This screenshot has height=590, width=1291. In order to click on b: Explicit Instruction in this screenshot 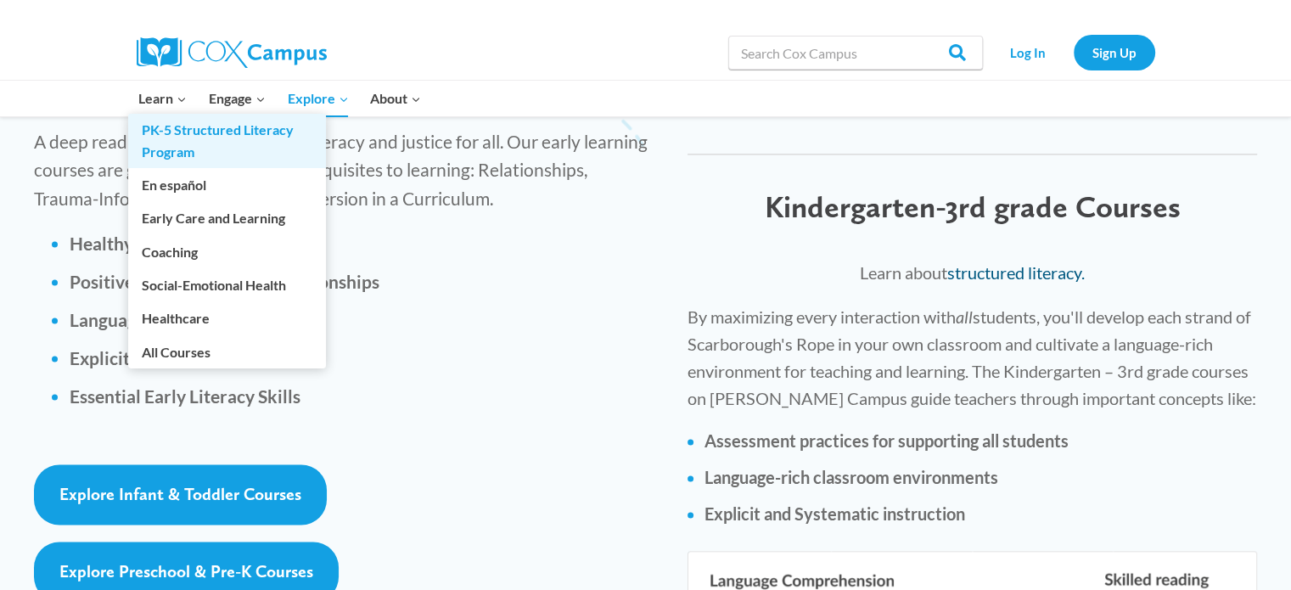, I will do `click(146, 357)`.